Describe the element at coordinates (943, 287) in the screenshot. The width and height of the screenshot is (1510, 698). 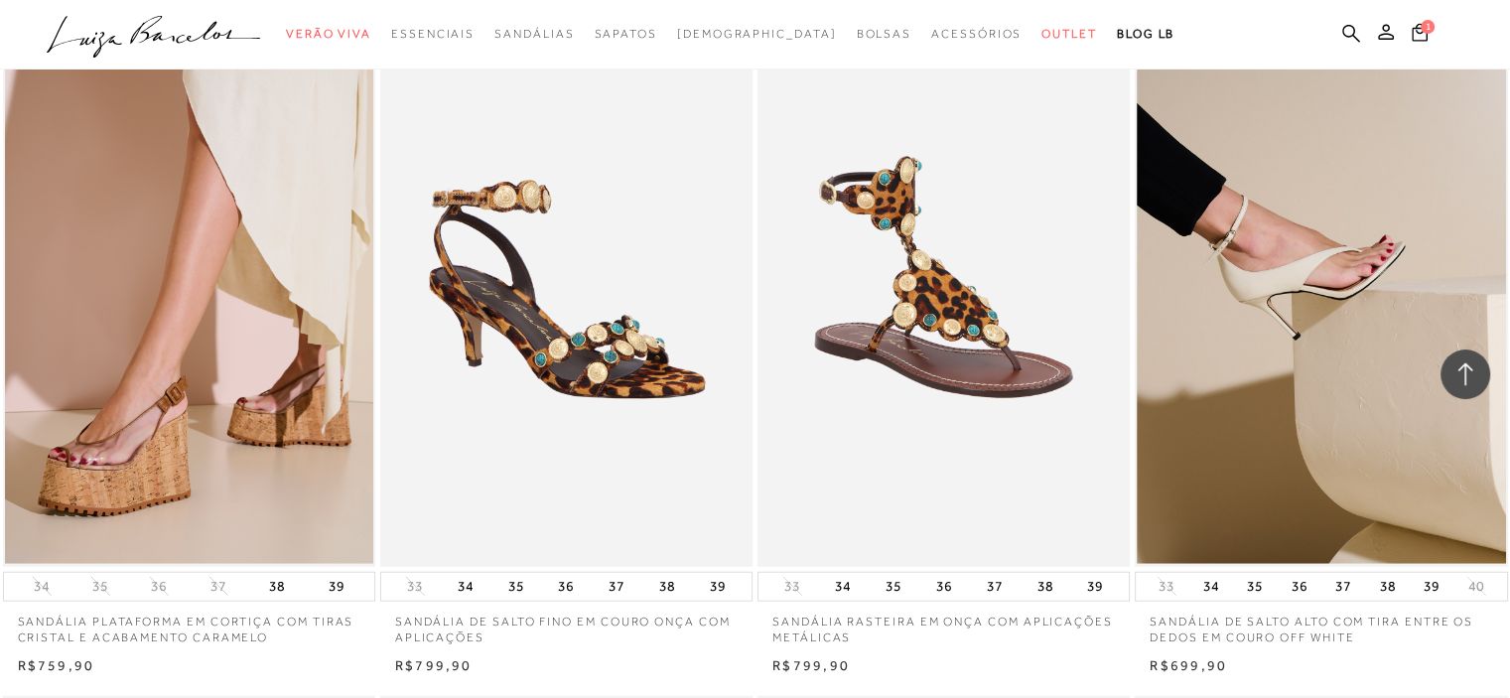
I see `img: SANDÁLIA RASTEIRA EM ONÇA COM APLICAÇÕES METÁLICAS` at that location.